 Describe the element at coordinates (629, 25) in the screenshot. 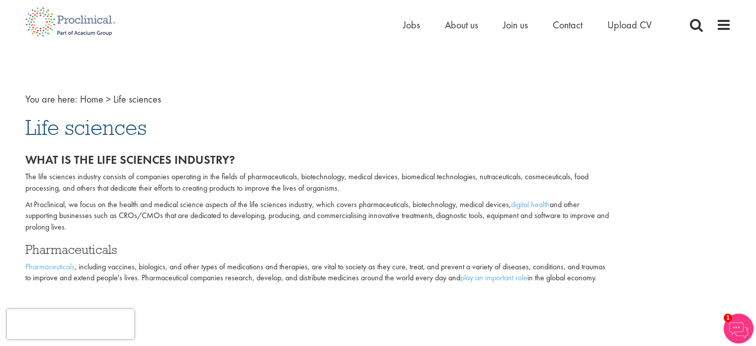

I see `a: Upload CV` at that location.